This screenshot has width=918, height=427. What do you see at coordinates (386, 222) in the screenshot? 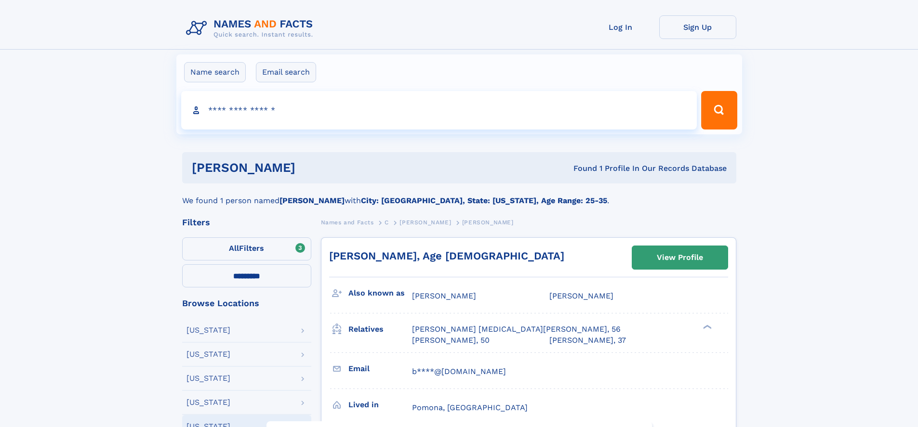
I see `a: C` at bounding box center [386, 222].